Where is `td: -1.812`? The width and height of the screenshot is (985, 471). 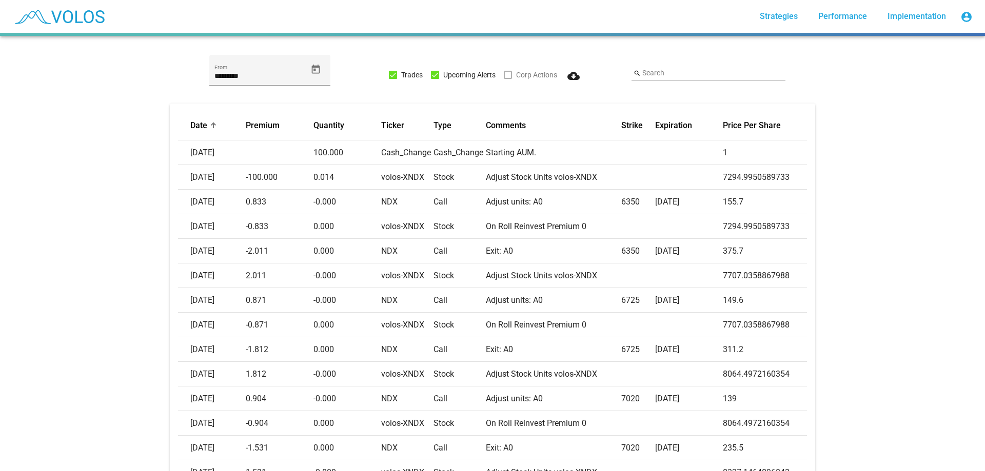 td: -1.812 is located at coordinates (280, 350).